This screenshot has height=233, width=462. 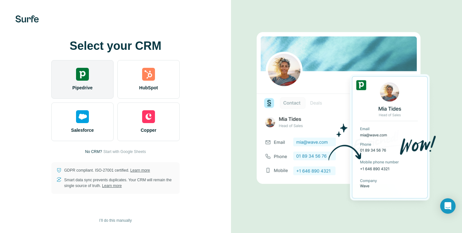 What do you see at coordinates (448, 206) in the screenshot?
I see `div: Open Intercom Messenger` at bounding box center [448, 206].